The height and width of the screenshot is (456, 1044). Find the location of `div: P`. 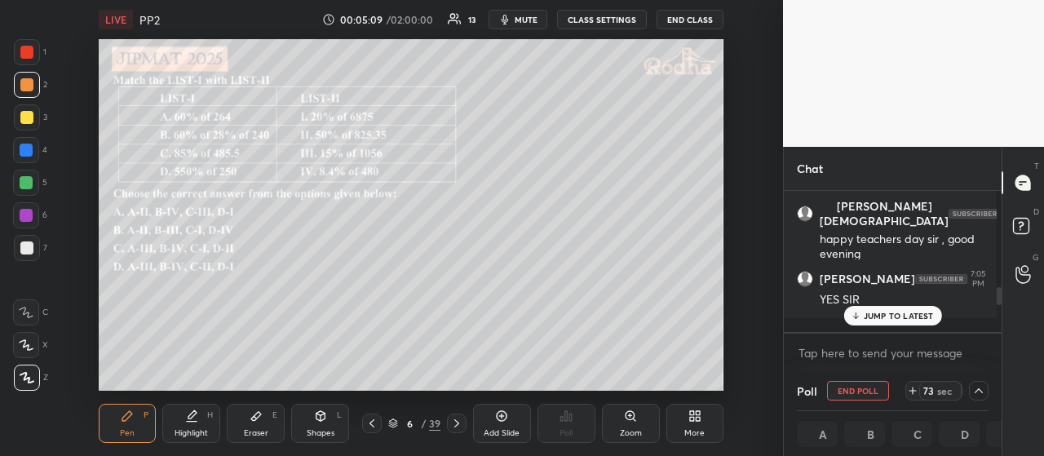

div: P is located at coordinates (146, 415).